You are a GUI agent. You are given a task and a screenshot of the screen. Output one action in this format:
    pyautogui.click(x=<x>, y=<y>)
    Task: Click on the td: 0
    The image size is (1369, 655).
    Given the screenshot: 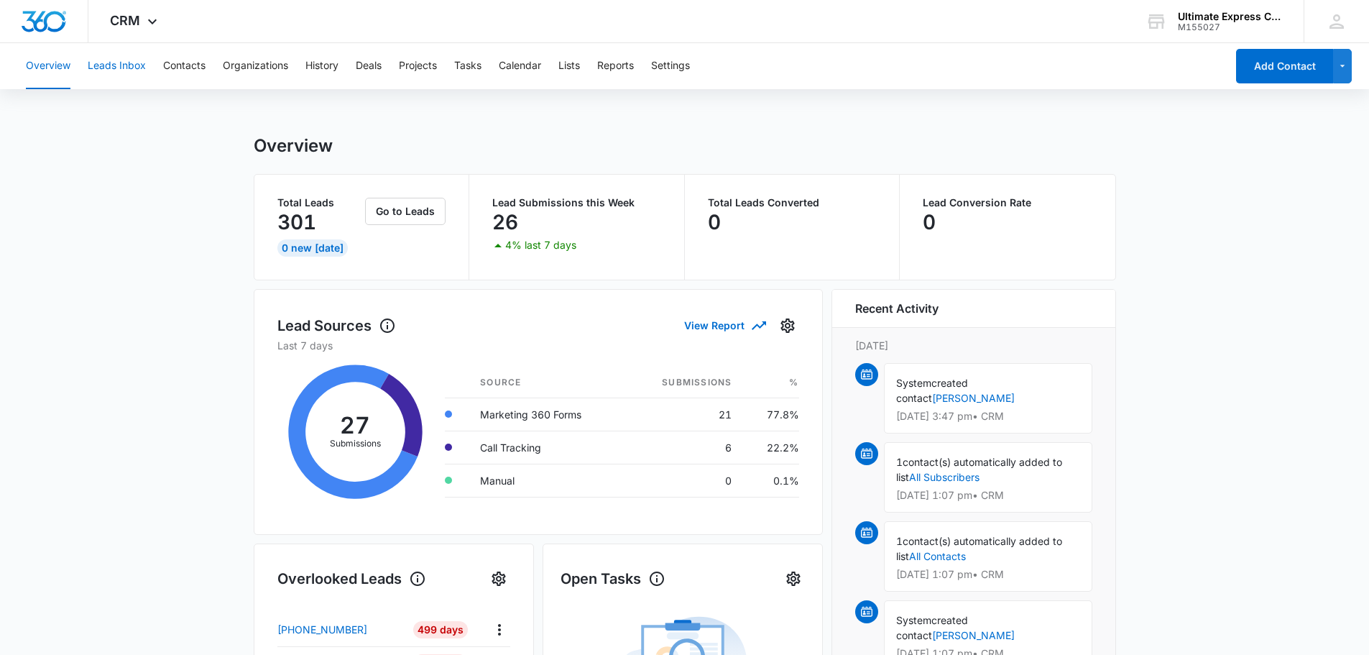 What is the action you would take?
    pyautogui.click(x=684, y=480)
    